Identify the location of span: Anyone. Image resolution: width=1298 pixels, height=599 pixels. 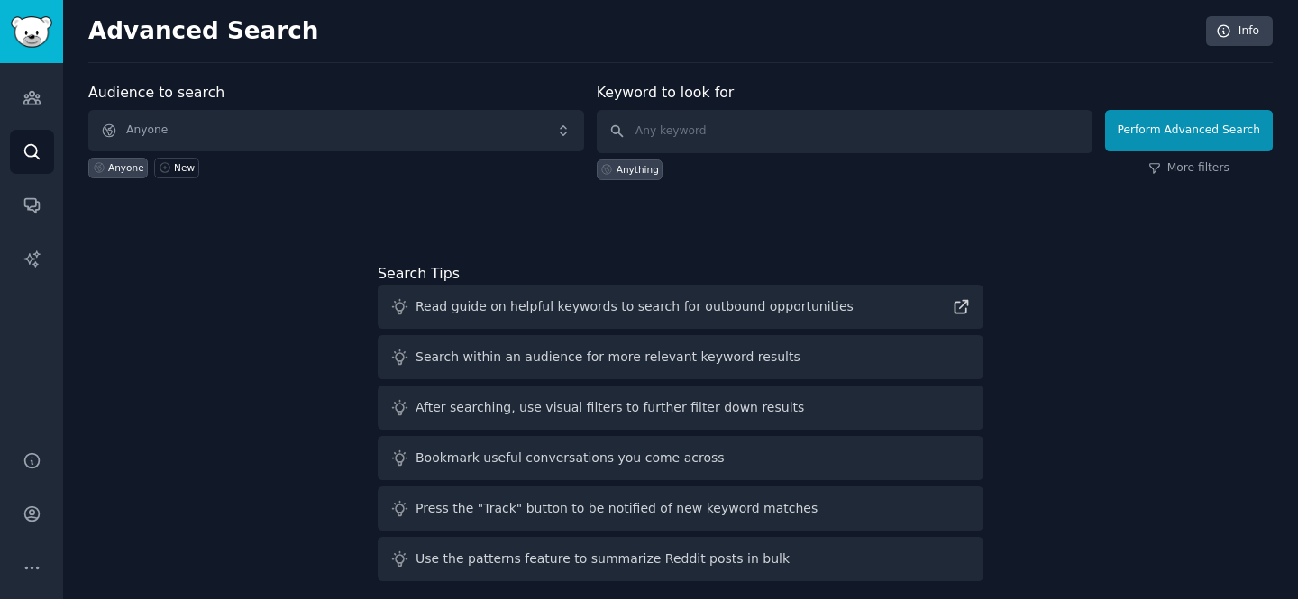
(336, 131).